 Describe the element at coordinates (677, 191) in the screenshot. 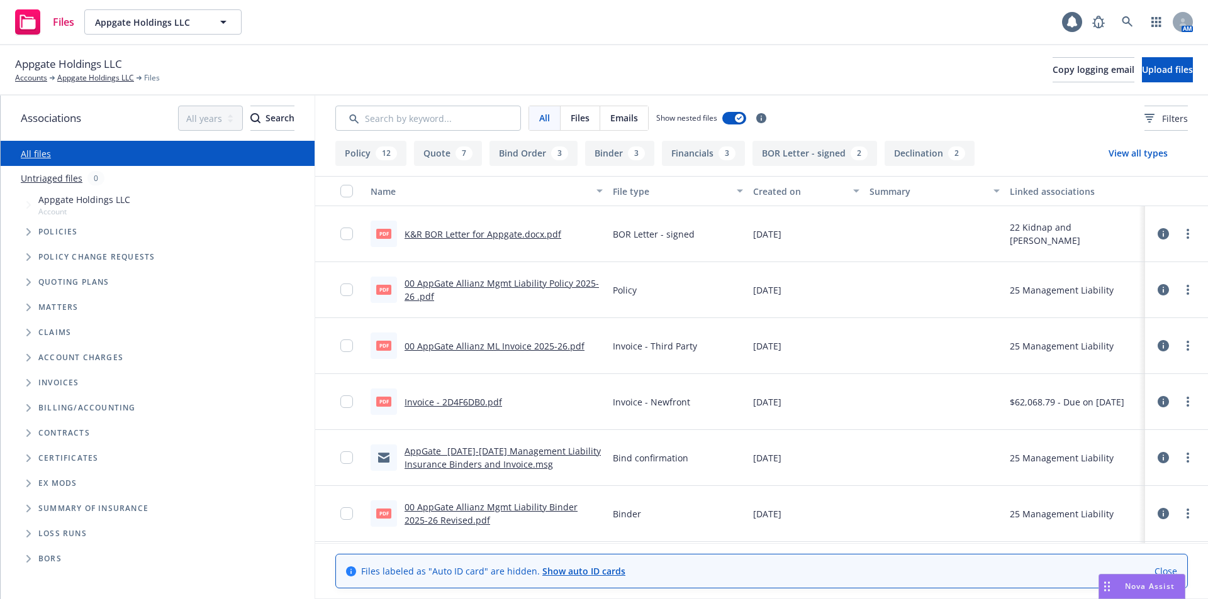

I see `button: File type` at that location.